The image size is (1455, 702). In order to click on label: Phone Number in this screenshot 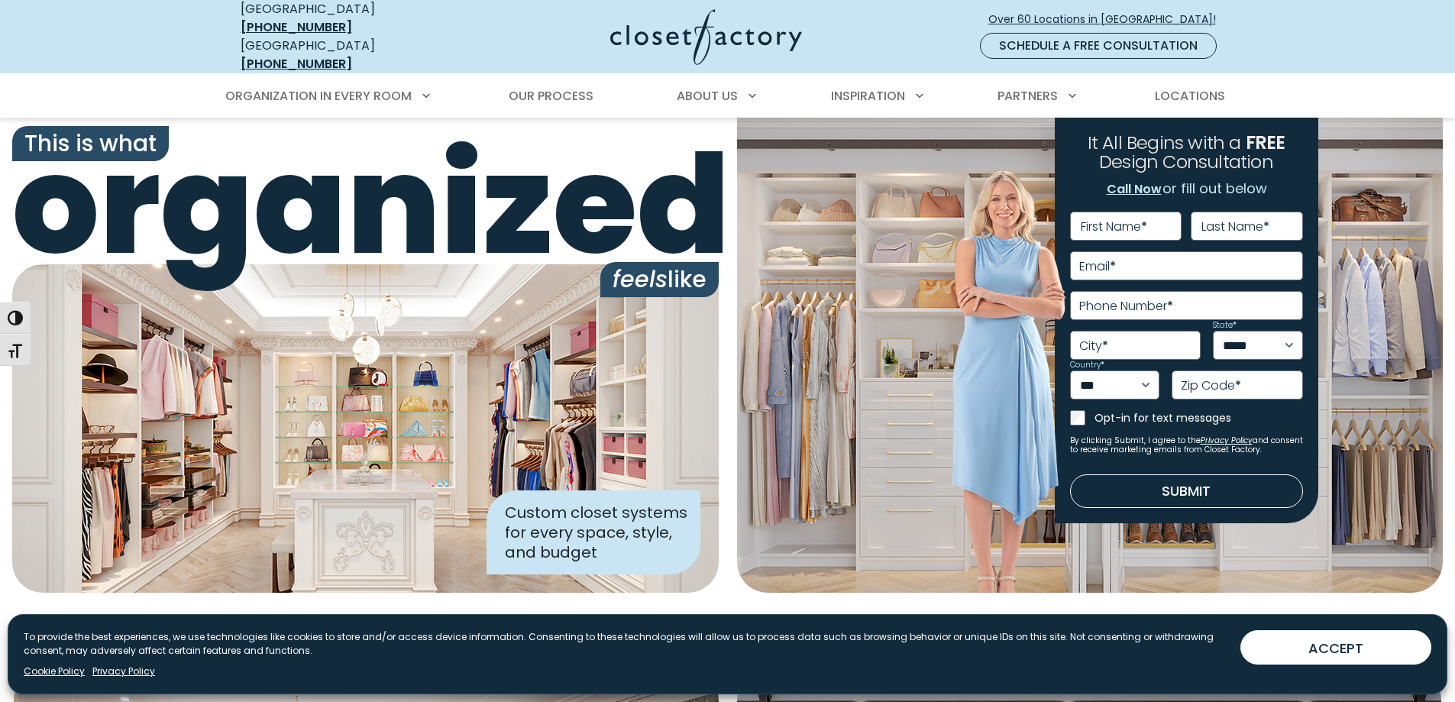, I will do `click(1126, 306)`.